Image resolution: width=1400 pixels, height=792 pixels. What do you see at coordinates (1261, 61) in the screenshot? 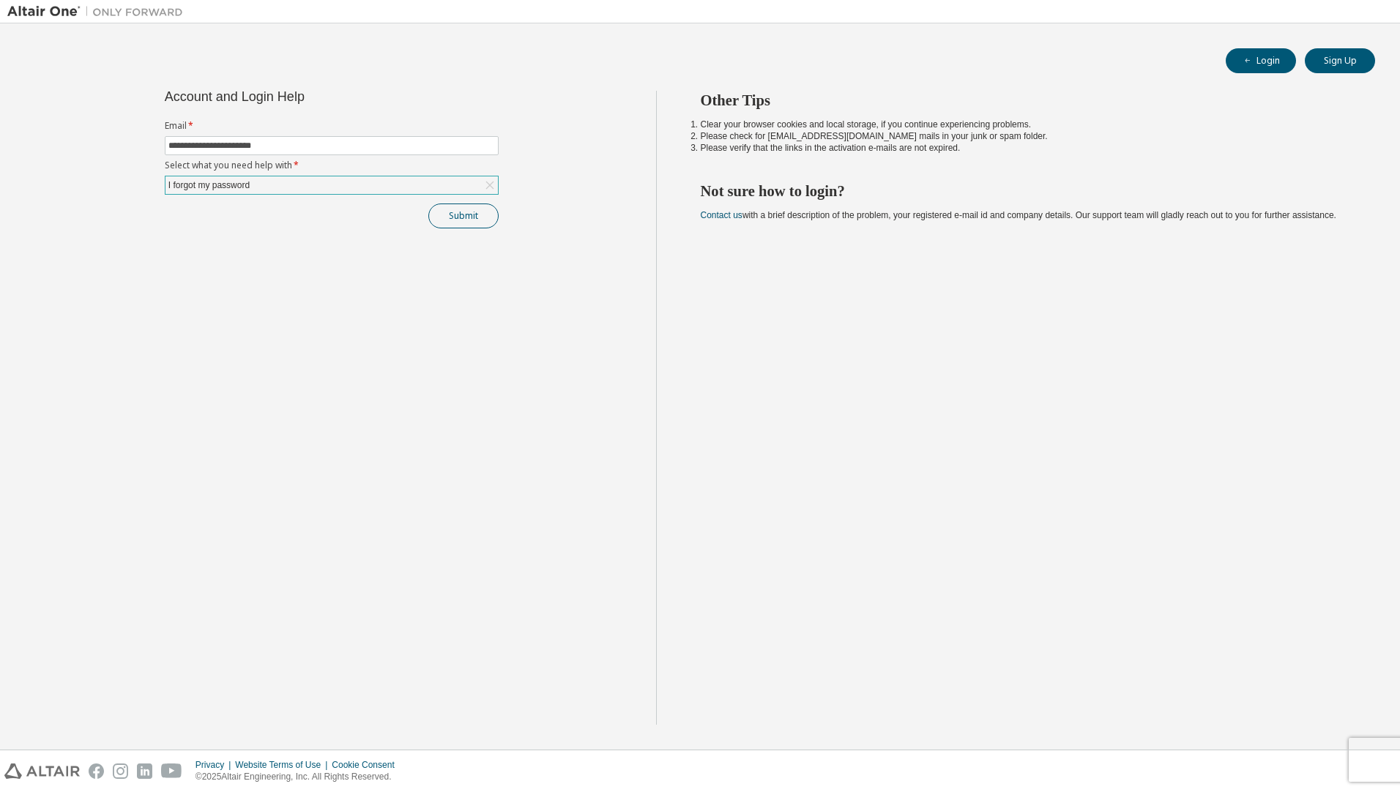
I see `button: Login` at bounding box center [1261, 61].